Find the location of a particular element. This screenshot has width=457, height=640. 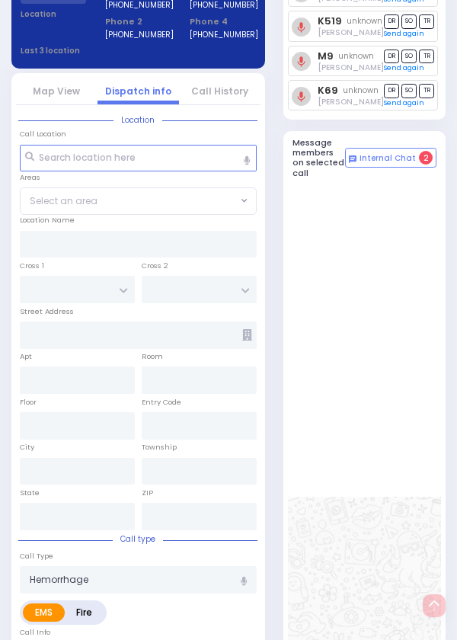

label: Street Address is located at coordinates (47, 312).